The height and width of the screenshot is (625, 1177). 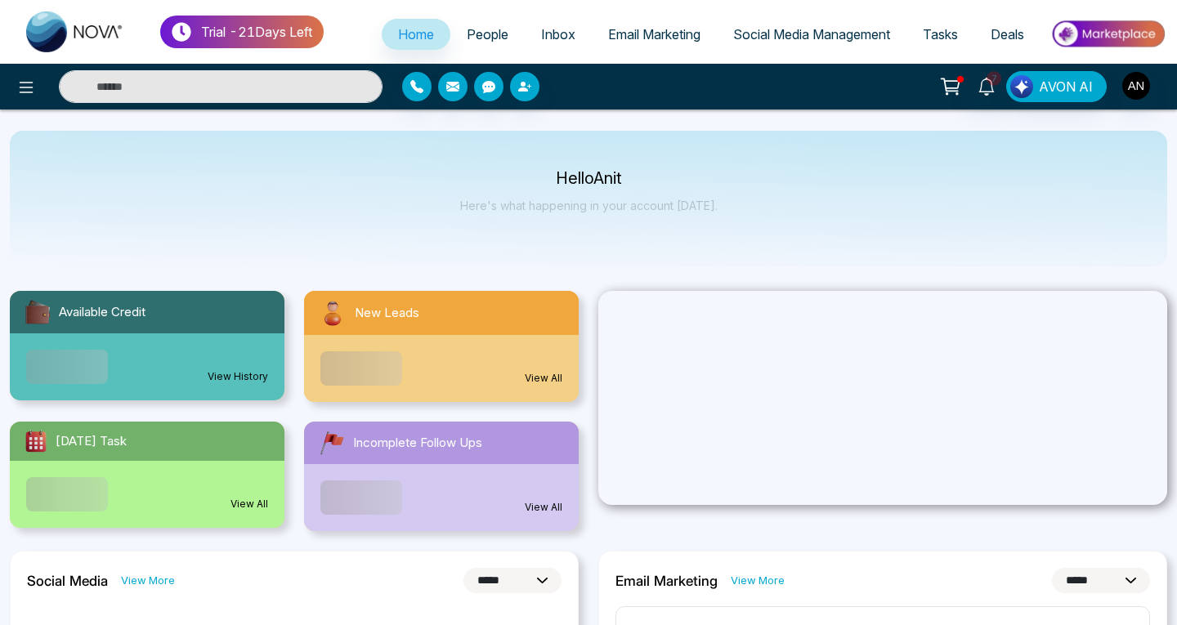 I want to click on span: Social Media Management, so click(x=811, y=34).